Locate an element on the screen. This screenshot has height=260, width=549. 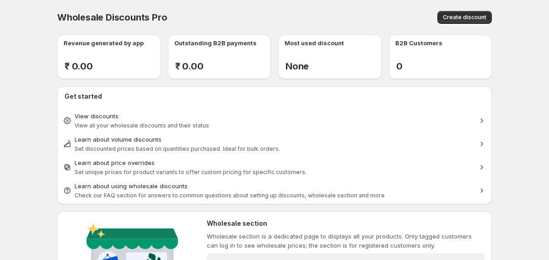
p: Revenue generated by app is located at coordinates (103, 43).